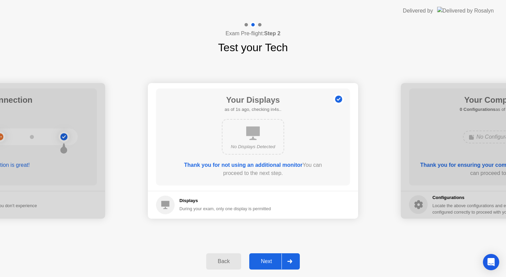 The height and width of the screenshot is (277, 506). I want to click on div: You can proceed to the next step., so click(253, 169).